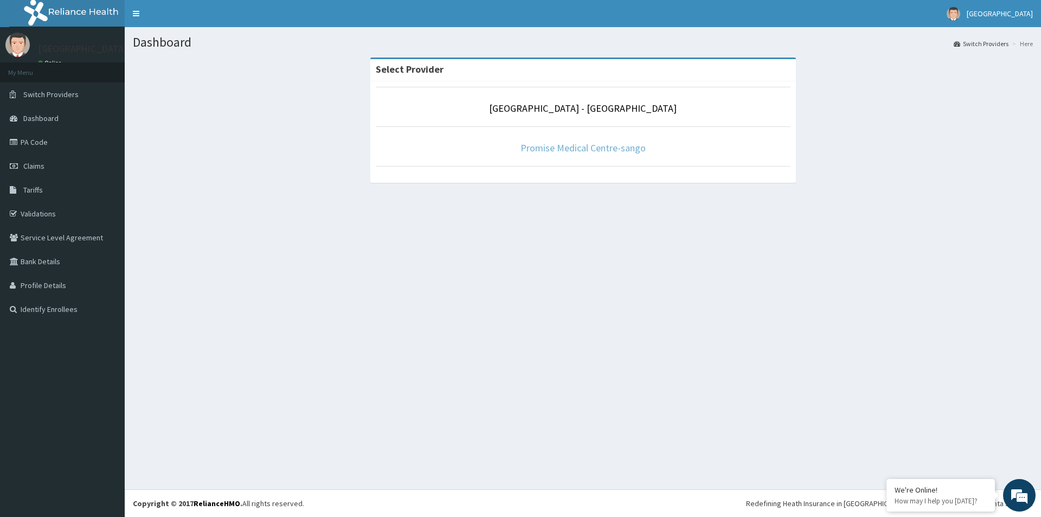  I want to click on div: We're Online!, so click(941, 490).